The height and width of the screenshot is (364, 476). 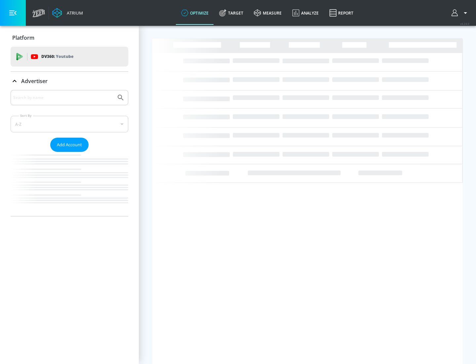 What do you see at coordinates (69, 144) in the screenshot?
I see `span: Add Account` at bounding box center [69, 144].